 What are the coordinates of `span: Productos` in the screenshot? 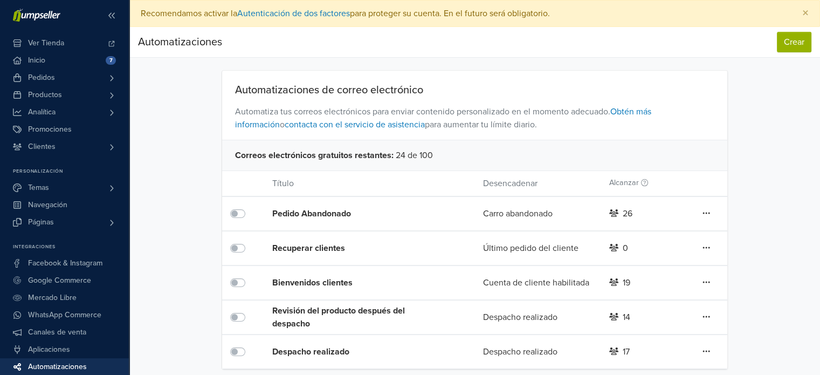 It's located at (45, 95).